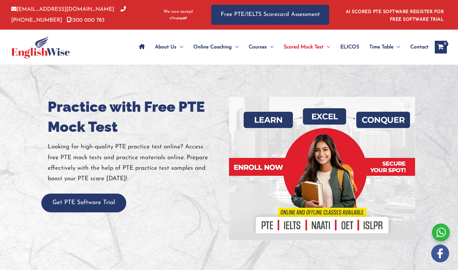 The image size is (458, 270). What do you see at coordinates (136, 163) in the screenshot?
I see `p: Looking for high-quality PTE practice test online? Access free PTE mock tests and practice materi...` at bounding box center [136, 163].